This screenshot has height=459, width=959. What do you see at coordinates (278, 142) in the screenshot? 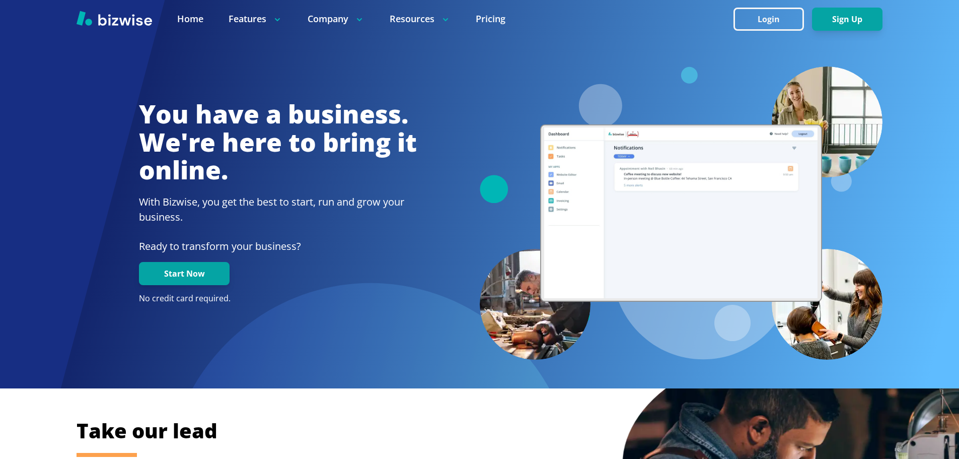
I see `h1: You have a business. We're here to bring it online.` at bounding box center [278, 142].